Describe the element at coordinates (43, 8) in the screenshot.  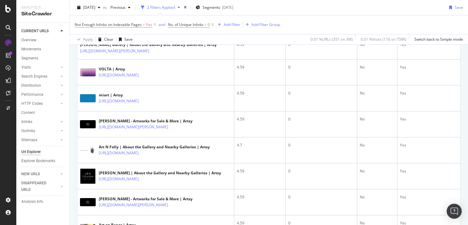
I see `div: Analytics` at that location.